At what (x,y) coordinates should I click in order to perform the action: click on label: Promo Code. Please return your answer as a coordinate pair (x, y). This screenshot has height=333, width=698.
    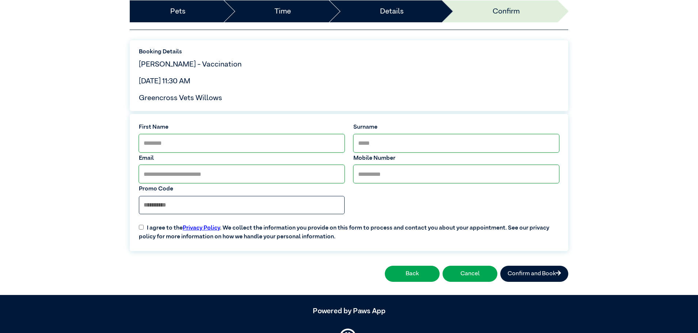
    Looking at the image, I should click on (242, 189).